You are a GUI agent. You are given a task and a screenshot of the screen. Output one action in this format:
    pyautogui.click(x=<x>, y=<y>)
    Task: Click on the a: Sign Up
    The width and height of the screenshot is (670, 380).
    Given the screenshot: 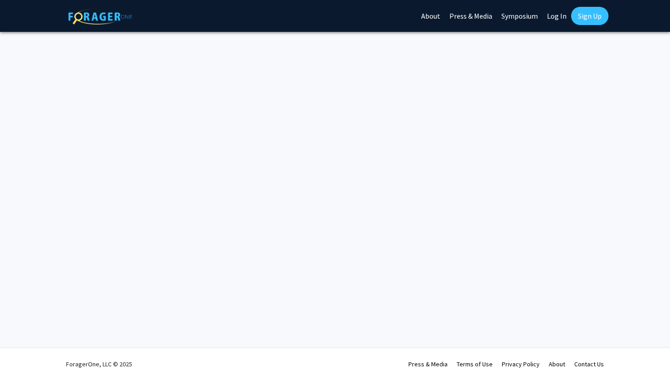 What is the action you would take?
    pyautogui.click(x=589, y=16)
    